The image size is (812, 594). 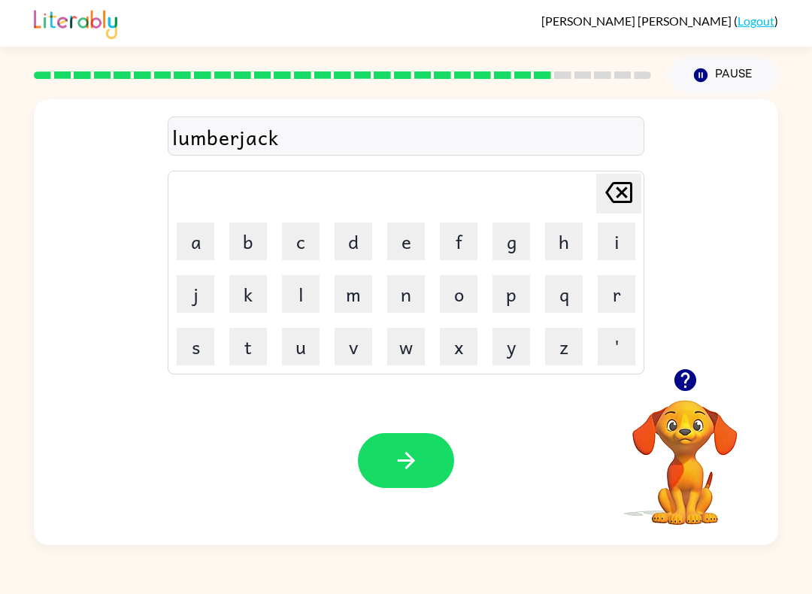 What do you see at coordinates (511, 241) in the screenshot?
I see `button: g` at bounding box center [511, 241].